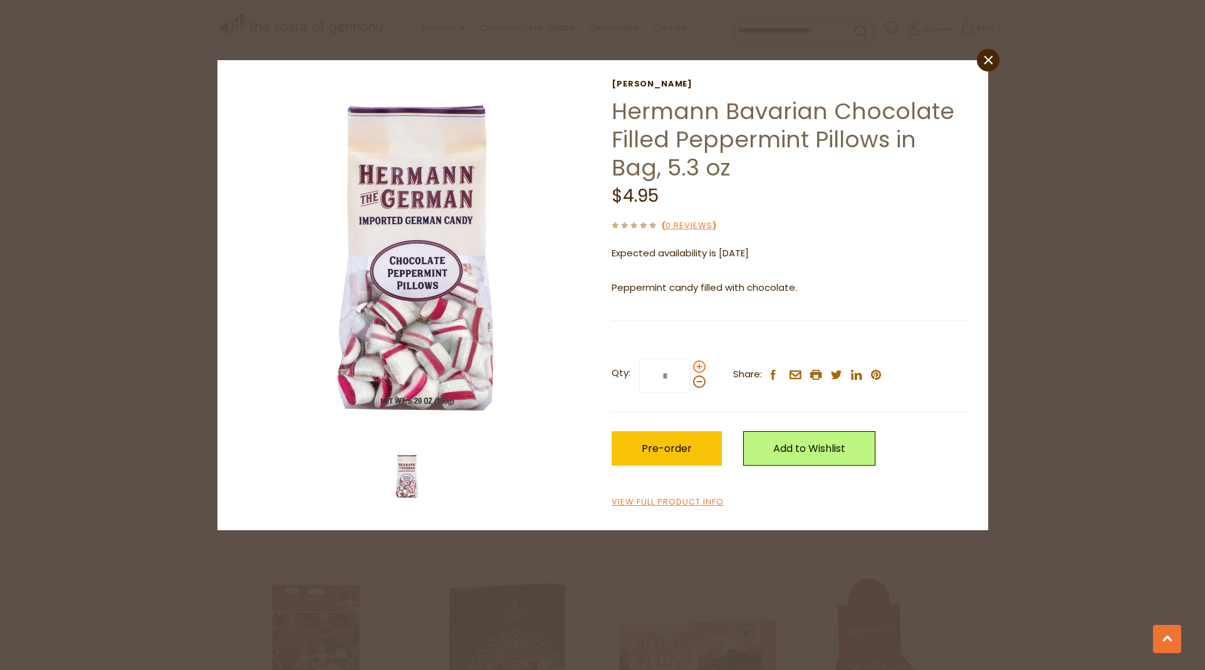 Image resolution: width=1205 pixels, height=670 pixels. What do you see at coordinates (665, 375) in the screenshot?
I see `input: Qty:` at bounding box center [665, 375].